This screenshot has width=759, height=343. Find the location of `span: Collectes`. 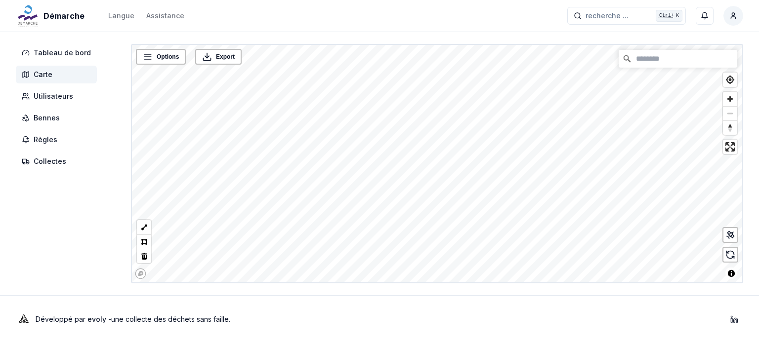

span: Collectes is located at coordinates (50, 162).